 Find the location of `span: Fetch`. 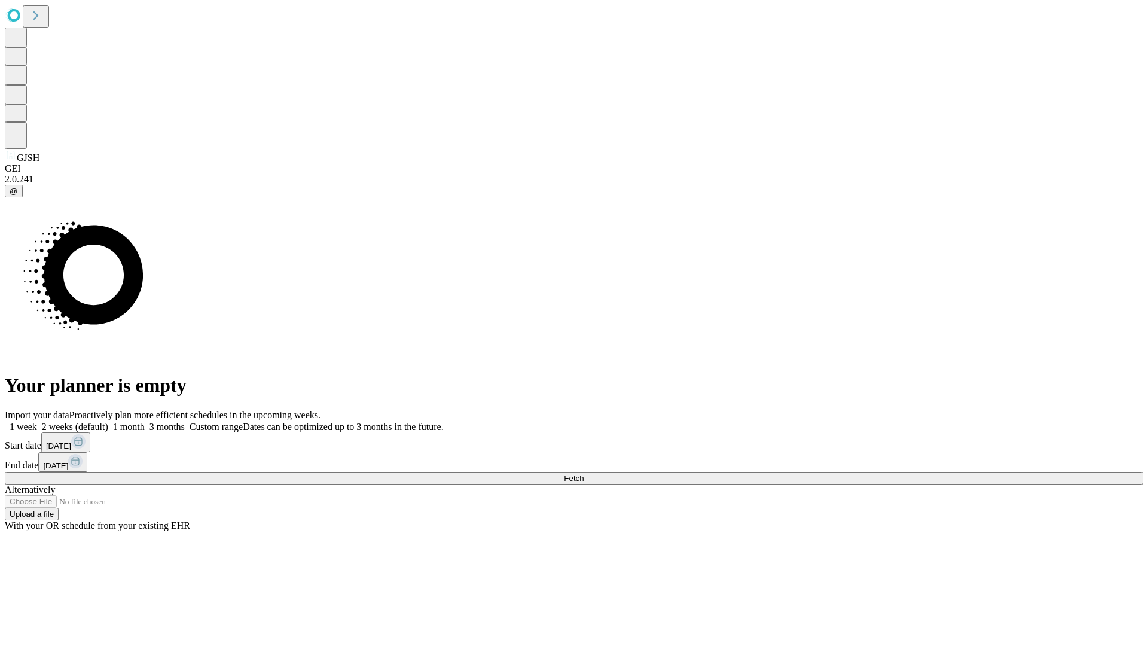

span: Fetch is located at coordinates (573, 478).